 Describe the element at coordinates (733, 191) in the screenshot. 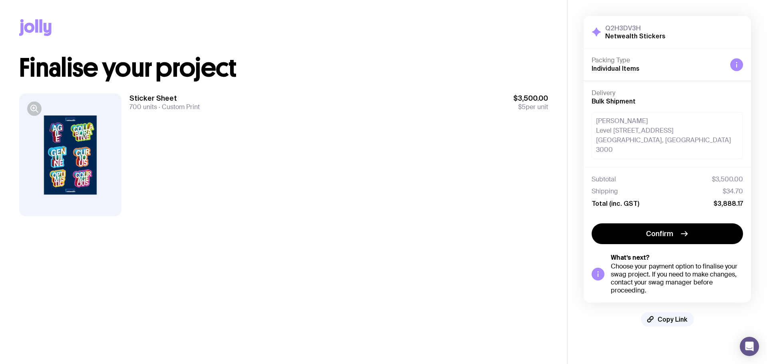

I see `span: $34.70` at that location.